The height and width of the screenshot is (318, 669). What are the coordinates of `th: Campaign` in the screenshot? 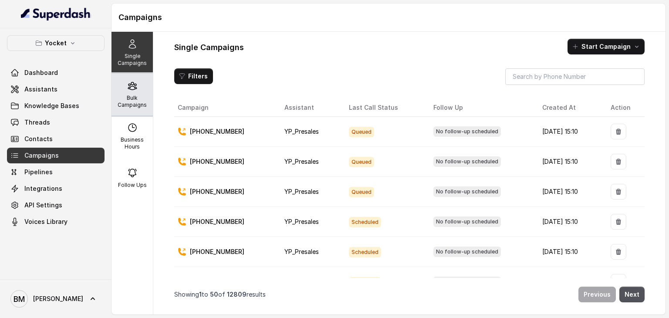 It's located at (226, 108).